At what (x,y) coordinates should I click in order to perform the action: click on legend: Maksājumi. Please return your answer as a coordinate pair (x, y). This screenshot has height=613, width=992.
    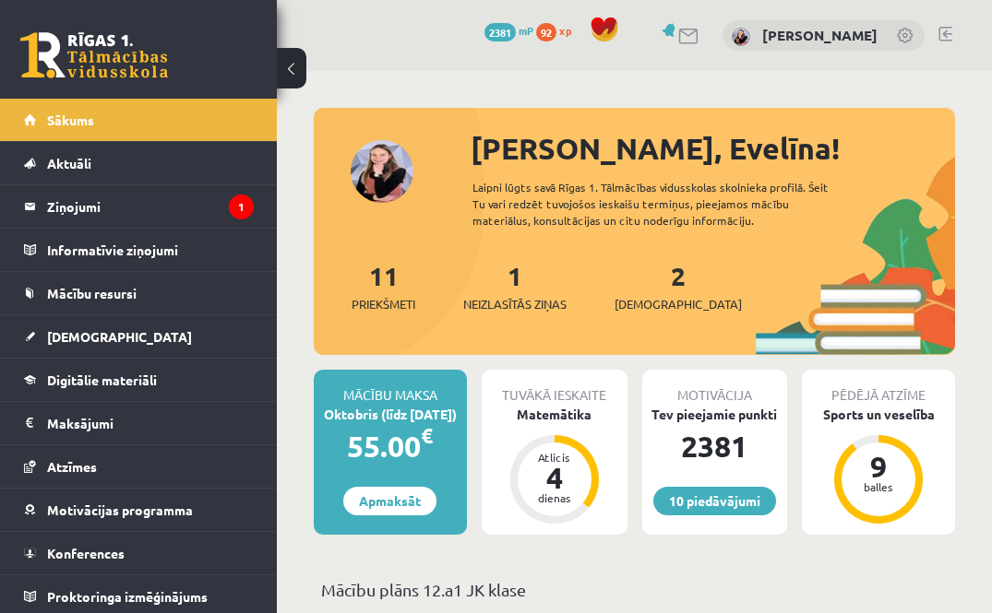
    Looking at the image, I should click on (150, 423).